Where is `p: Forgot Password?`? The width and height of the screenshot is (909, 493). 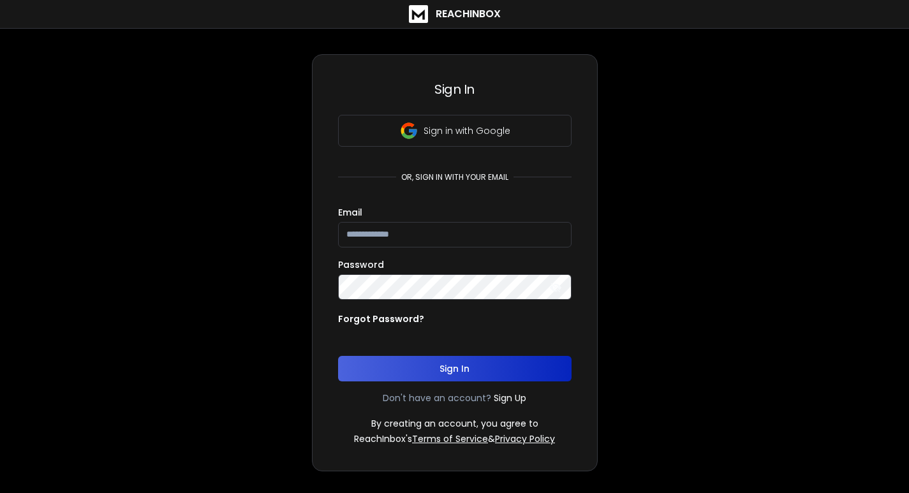 p: Forgot Password? is located at coordinates (381, 319).